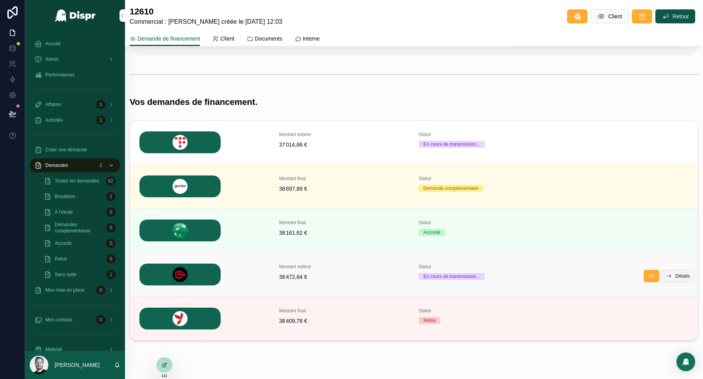 This screenshot has height=379, width=703. I want to click on button: Client, so click(609, 16).